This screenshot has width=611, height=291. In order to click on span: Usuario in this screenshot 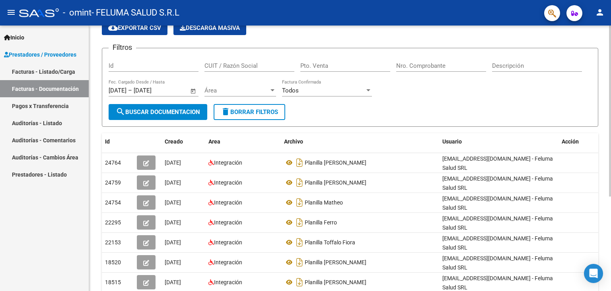, I will do `click(452, 141)`.